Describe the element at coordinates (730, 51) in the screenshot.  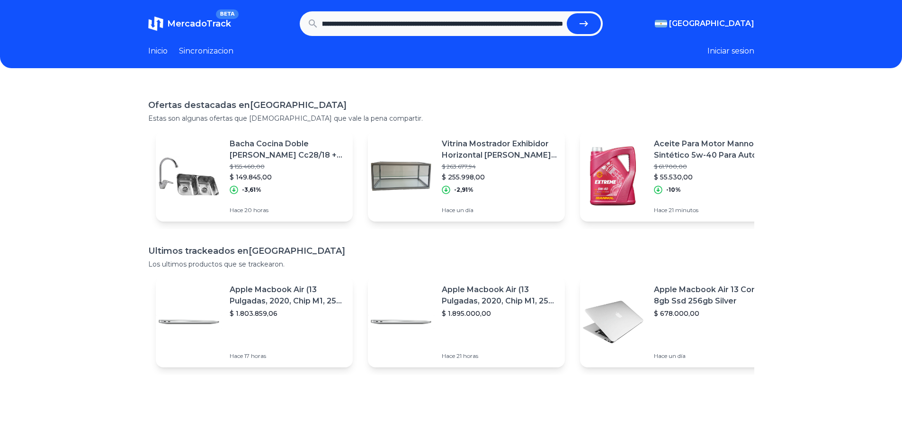
I see `button: Iniciar sesion` at that location.